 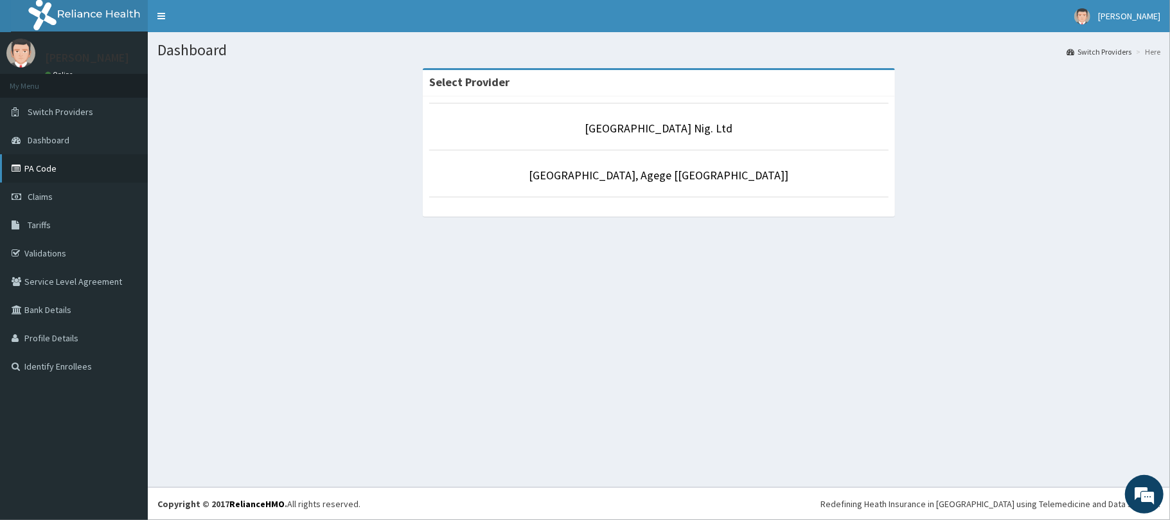 I want to click on strong: Select Provider, so click(x=469, y=82).